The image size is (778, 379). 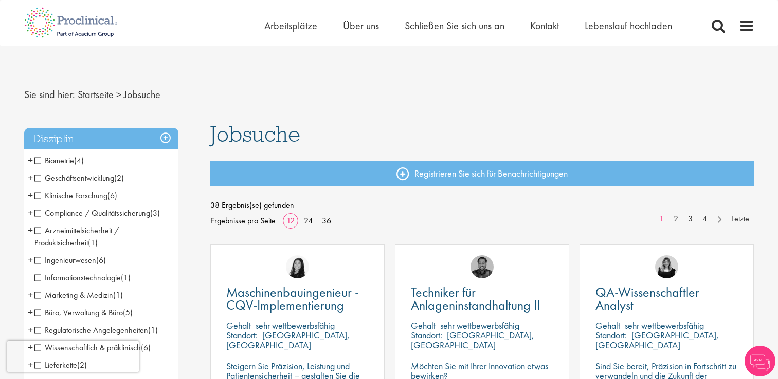 What do you see at coordinates (690, 219) in the screenshot?
I see `a: 3` at bounding box center [690, 219].